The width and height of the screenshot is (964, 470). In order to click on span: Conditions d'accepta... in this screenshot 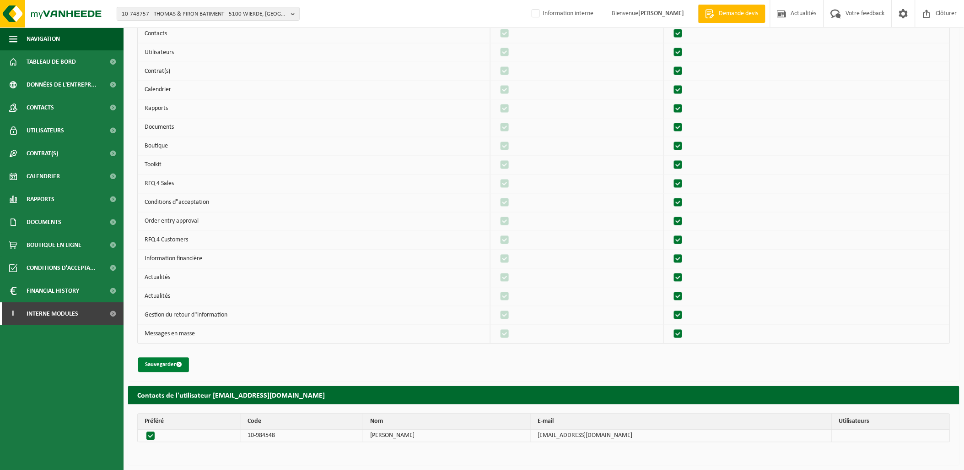, I will do `click(61, 268)`.